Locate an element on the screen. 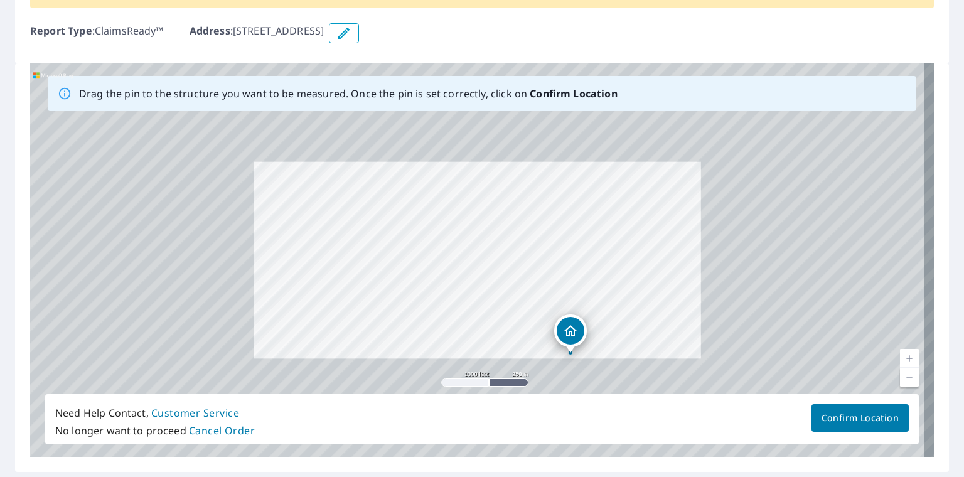  b: Confirm Location is located at coordinates (573, 94).